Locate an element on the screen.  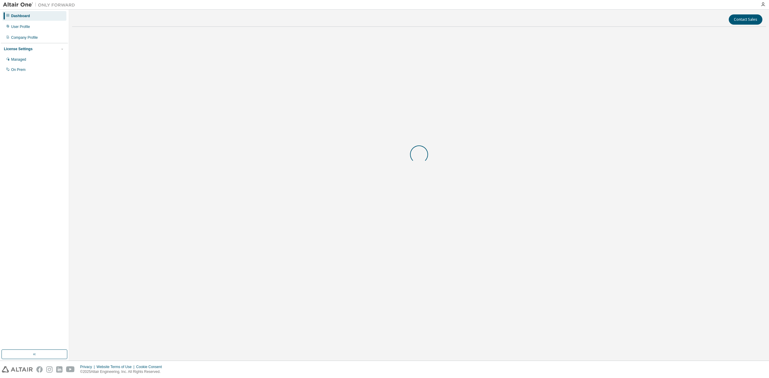
div: On Prem is located at coordinates (18, 70).